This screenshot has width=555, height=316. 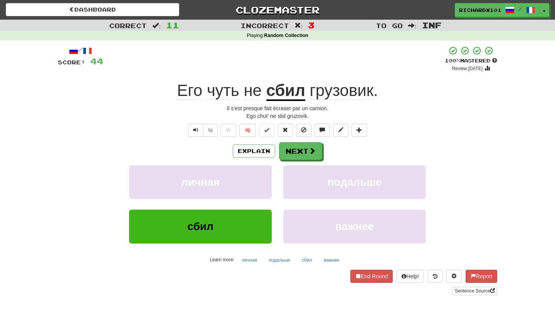 I want to click on span: личная, so click(x=201, y=182).